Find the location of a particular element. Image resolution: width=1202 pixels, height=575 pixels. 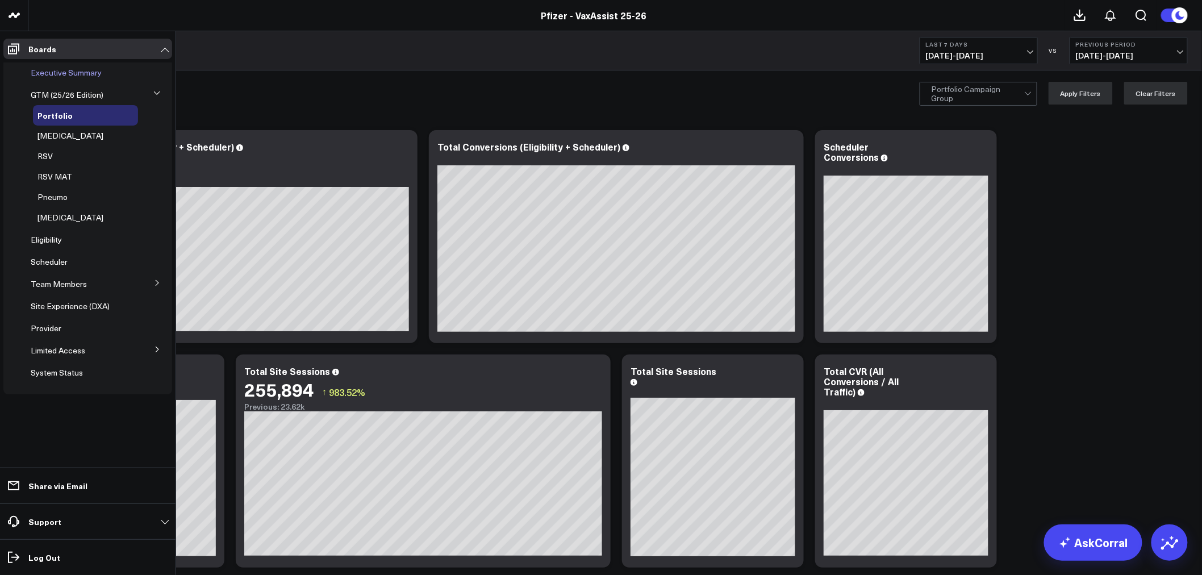

span: Portfolio is located at coordinates (55, 115).